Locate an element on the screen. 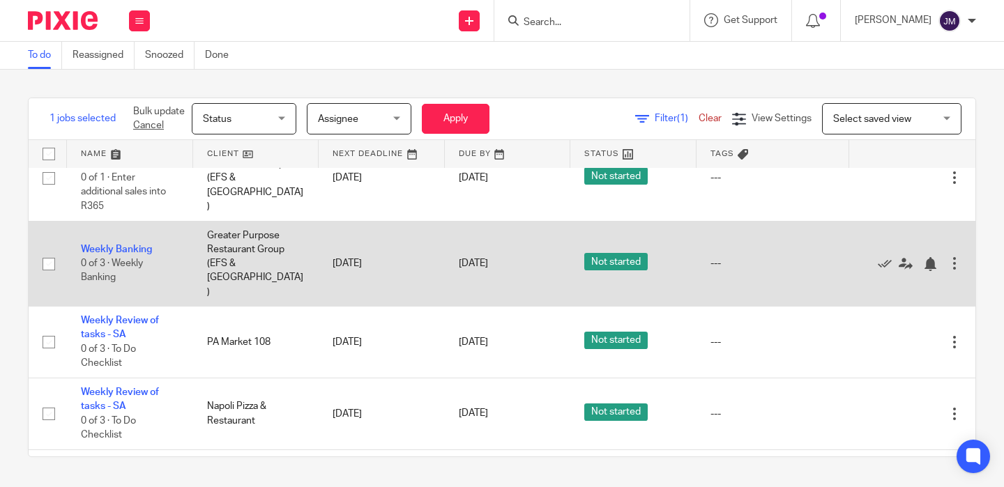 This screenshot has height=487, width=1004. span: Tags is located at coordinates (722, 153).